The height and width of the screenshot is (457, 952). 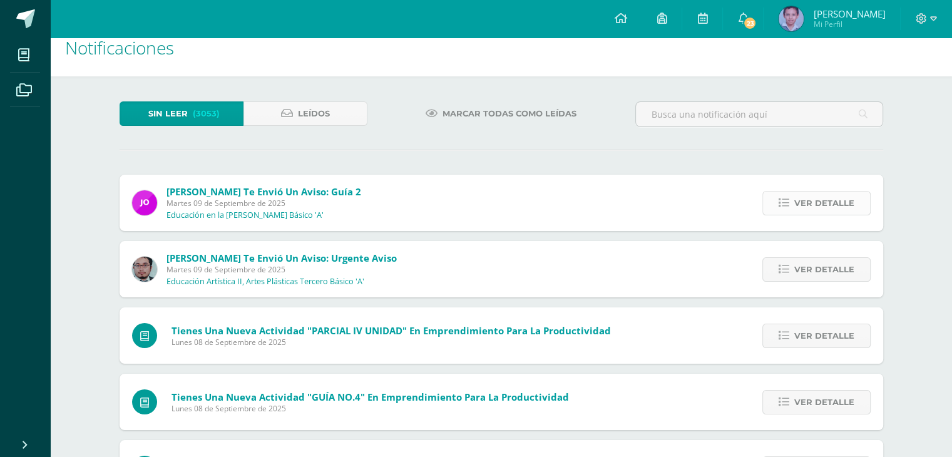 What do you see at coordinates (750, 23) in the screenshot?
I see `span: 23` at bounding box center [750, 23].